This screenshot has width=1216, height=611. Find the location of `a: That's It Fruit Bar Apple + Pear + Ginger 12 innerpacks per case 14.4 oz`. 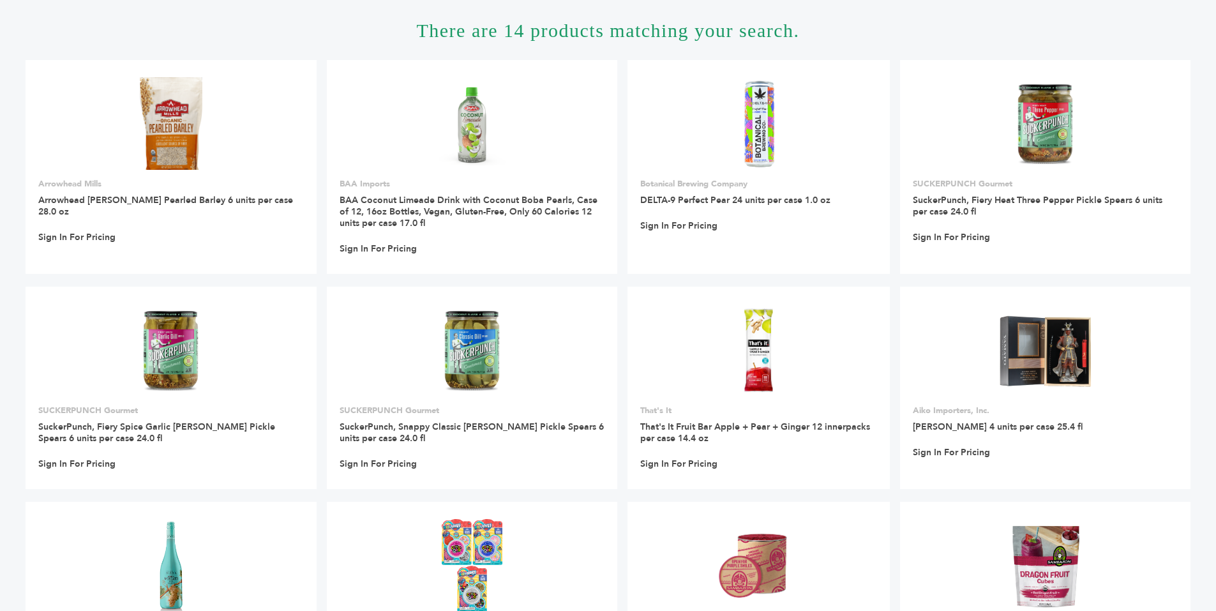

a: That's It Fruit Bar Apple + Pear + Ginger 12 innerpacks per case 14.4 oz is located at coordinates (755, 432).